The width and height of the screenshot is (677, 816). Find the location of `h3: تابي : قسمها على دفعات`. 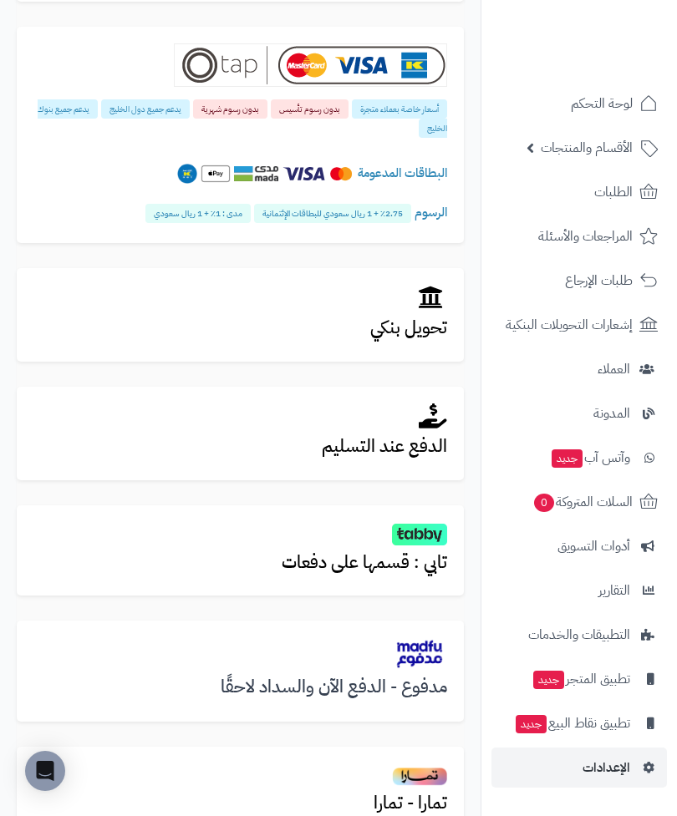

h3: تابي : قسمها على دفعات is located at coordinates (240, 562).